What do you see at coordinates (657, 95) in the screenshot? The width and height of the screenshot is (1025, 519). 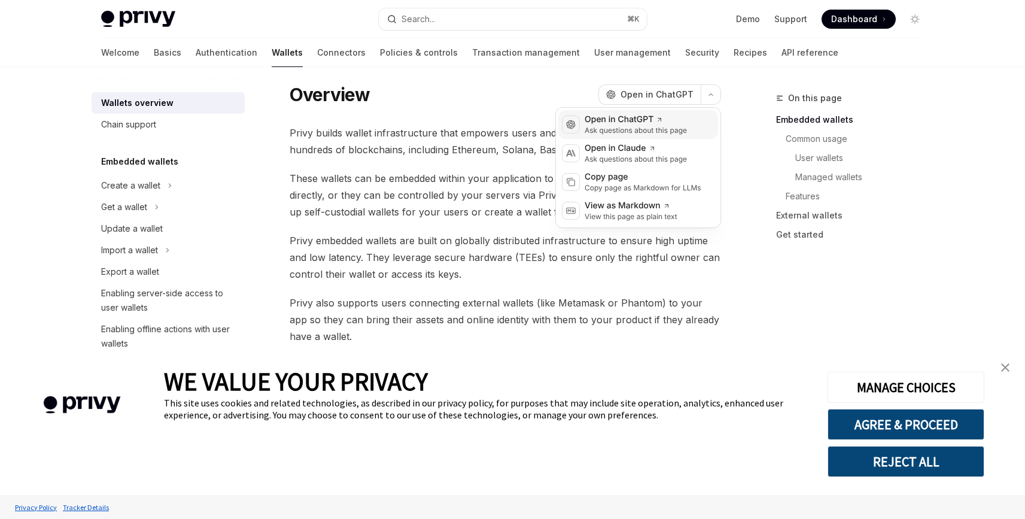 I see `span: Open in ChatGPT` at bounding box center [657, 95].